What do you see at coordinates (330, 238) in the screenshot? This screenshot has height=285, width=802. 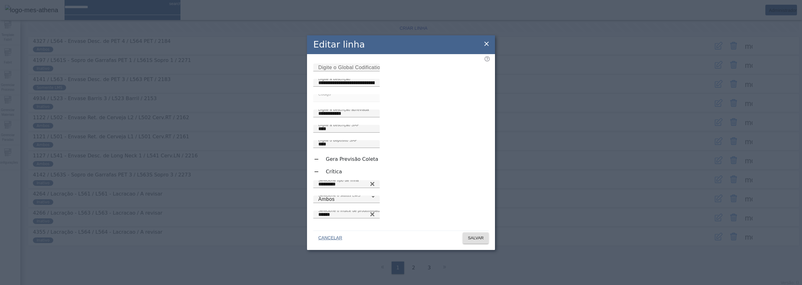 I see `span: CANCELAR` at bounding box center [330, 238].